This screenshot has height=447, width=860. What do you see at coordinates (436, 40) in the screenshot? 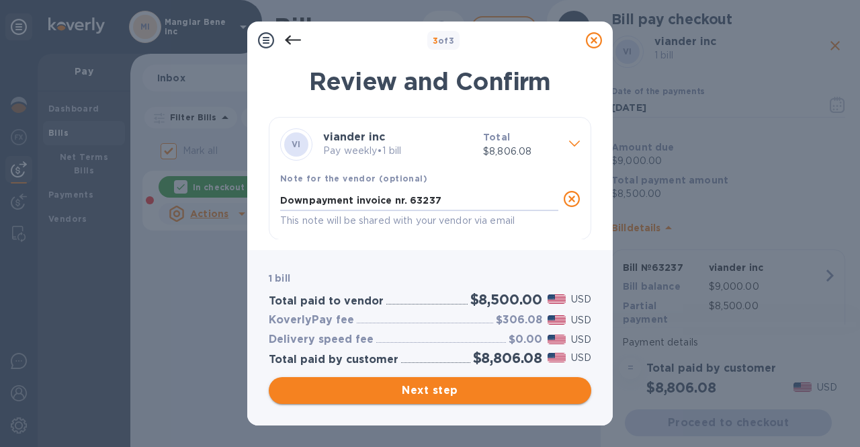
I see `span: 3` at bounding box center [436, 40].